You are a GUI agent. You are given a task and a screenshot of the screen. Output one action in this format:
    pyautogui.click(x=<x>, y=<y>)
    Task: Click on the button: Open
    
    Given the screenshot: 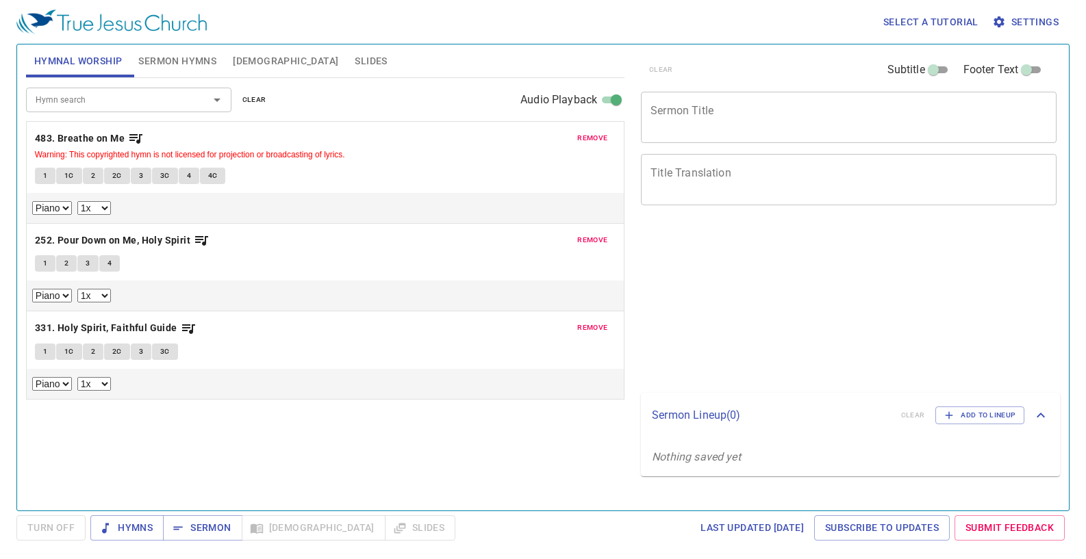 What is the action you would take?
    pyautogui.click(x=217, y=100)
    